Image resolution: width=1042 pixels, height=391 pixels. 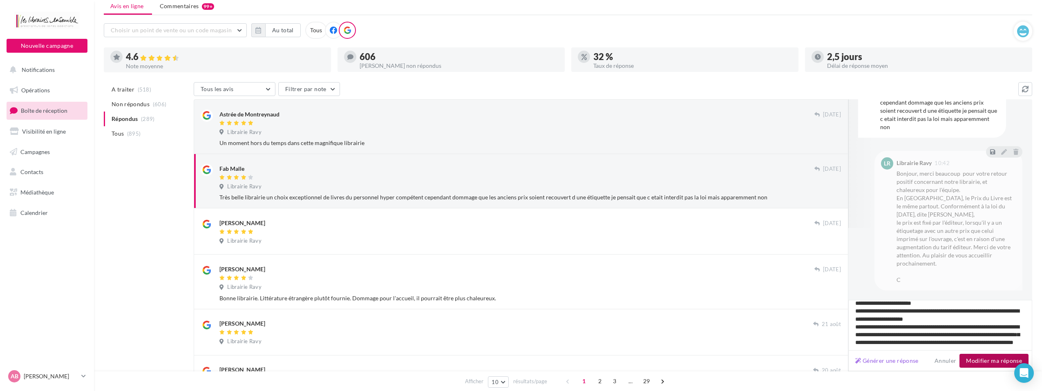 What do you see at coordinates (14, 376) in the screenshot?
I see `span: AB` at bounding box center [14, 376].